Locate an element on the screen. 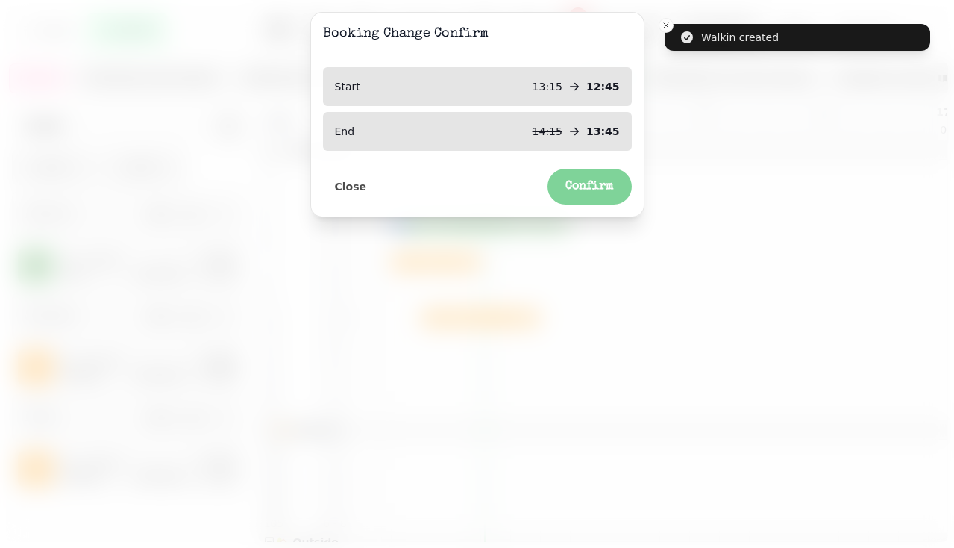 The width and height of the screenshot is (954, 548). p: 13:15 is located at coordinates (548, 87).